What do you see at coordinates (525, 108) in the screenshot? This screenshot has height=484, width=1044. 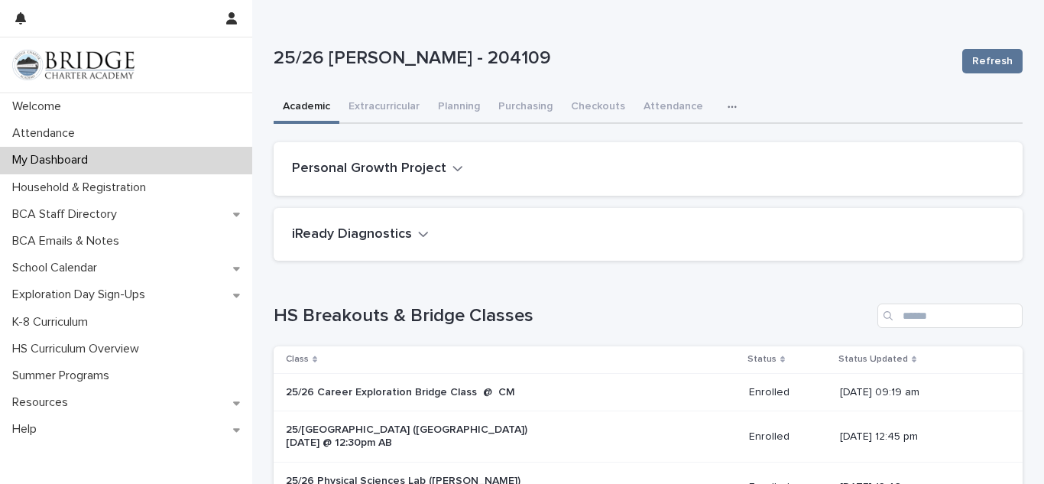 I see `button: Purchasing` at bounding box center [525, 108].